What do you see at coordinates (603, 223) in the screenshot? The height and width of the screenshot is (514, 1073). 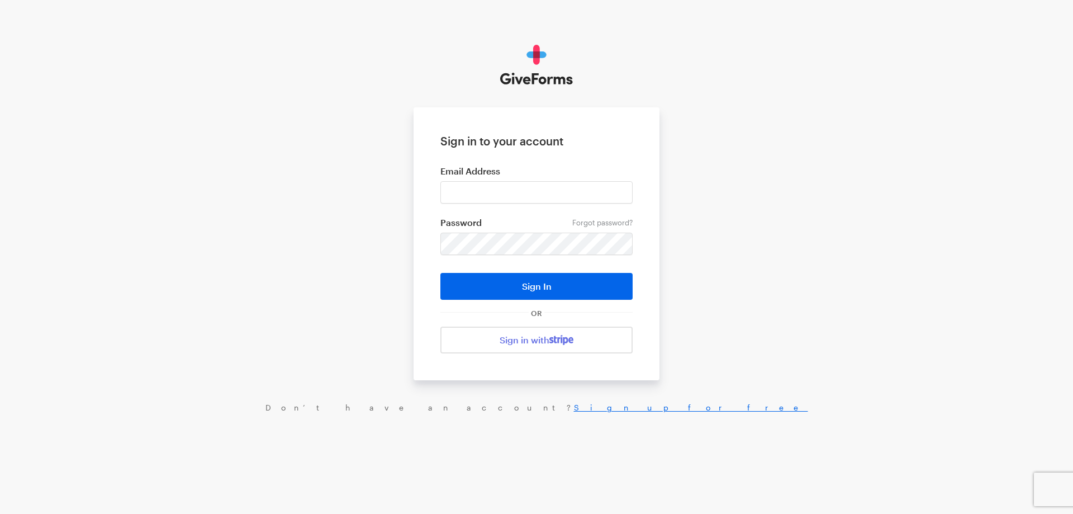 I see `a: Forgot password?` at bounding box center [603, 223].